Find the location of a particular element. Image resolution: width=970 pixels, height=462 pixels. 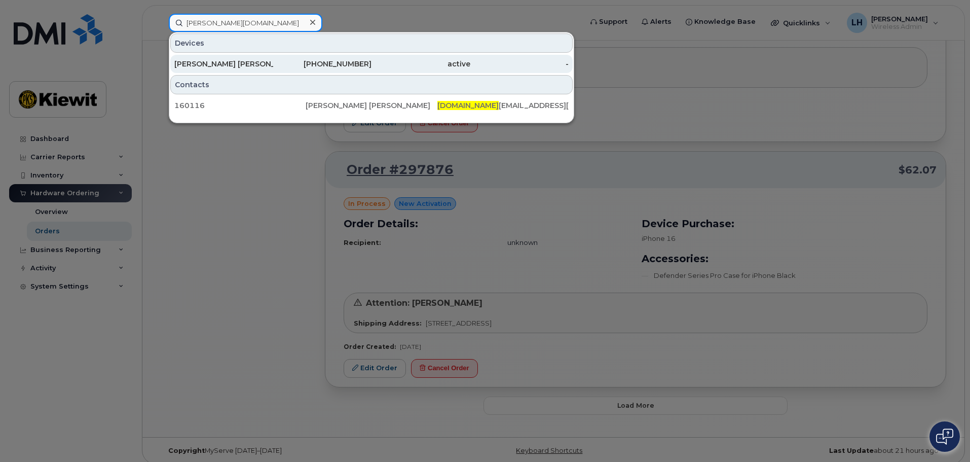

div: 160116 is located at coordinates (240, 105).